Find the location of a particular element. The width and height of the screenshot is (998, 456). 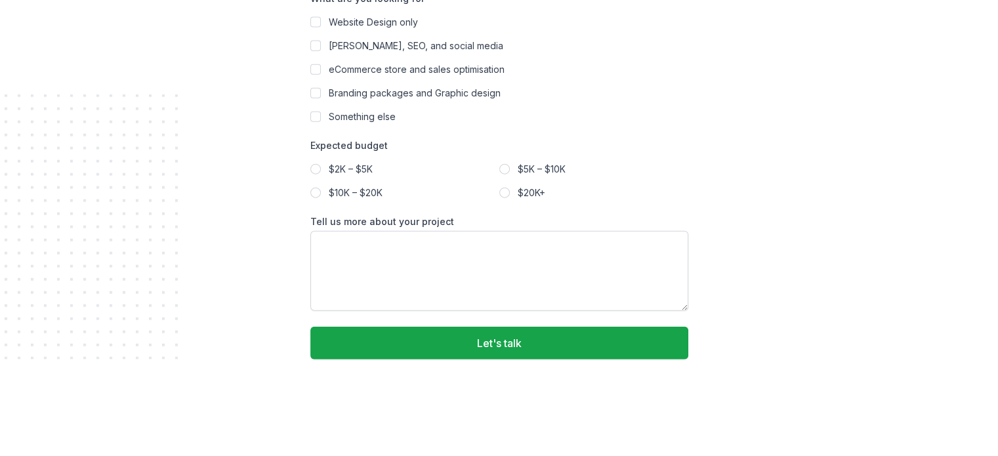

span: $2K – $5K is located at coordinates (350, 169).